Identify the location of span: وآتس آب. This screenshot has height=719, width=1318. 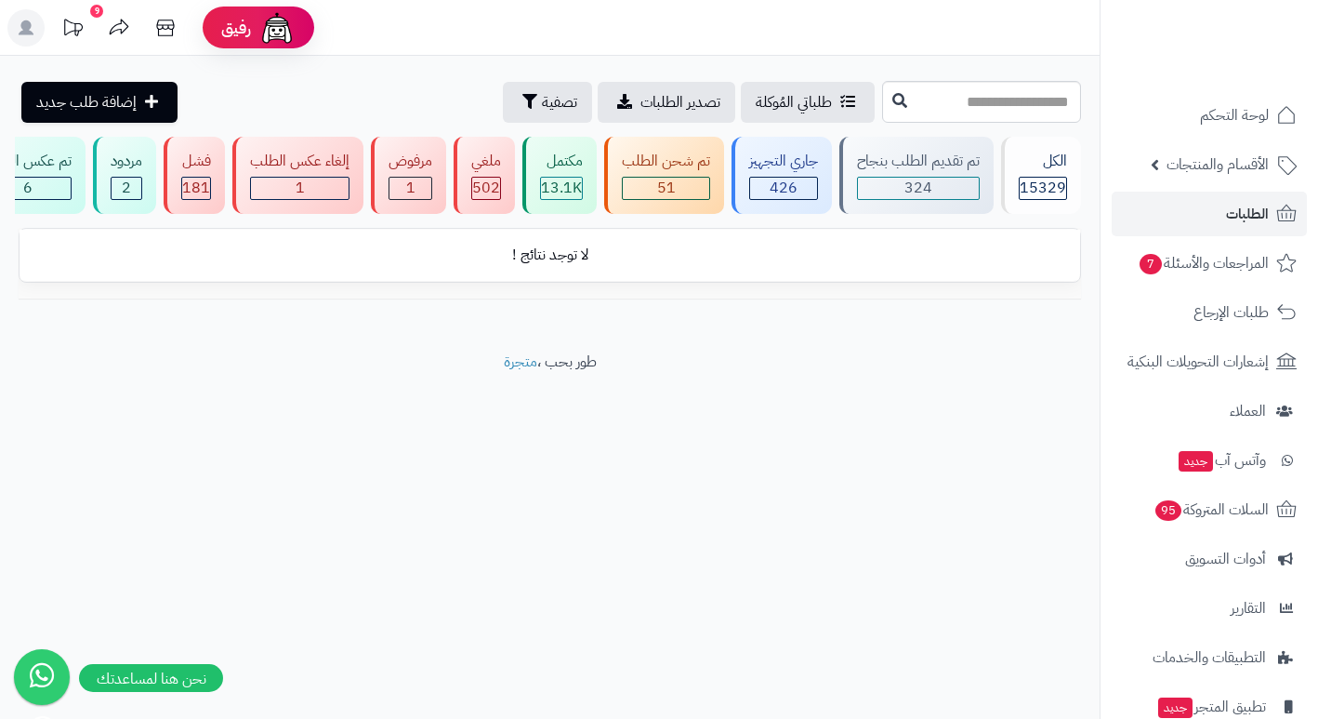
(1222, 460).